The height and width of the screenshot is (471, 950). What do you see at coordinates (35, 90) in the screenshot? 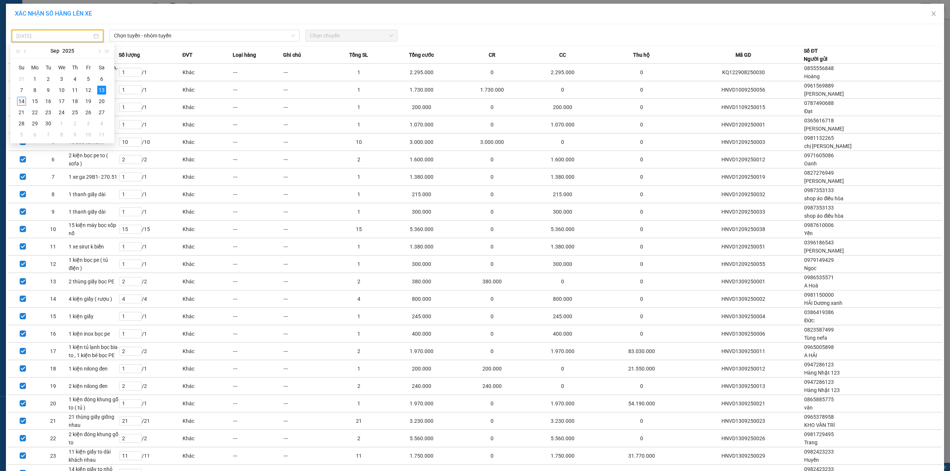
I see `td: 2025-09-08` at bounding box center [35, 90].